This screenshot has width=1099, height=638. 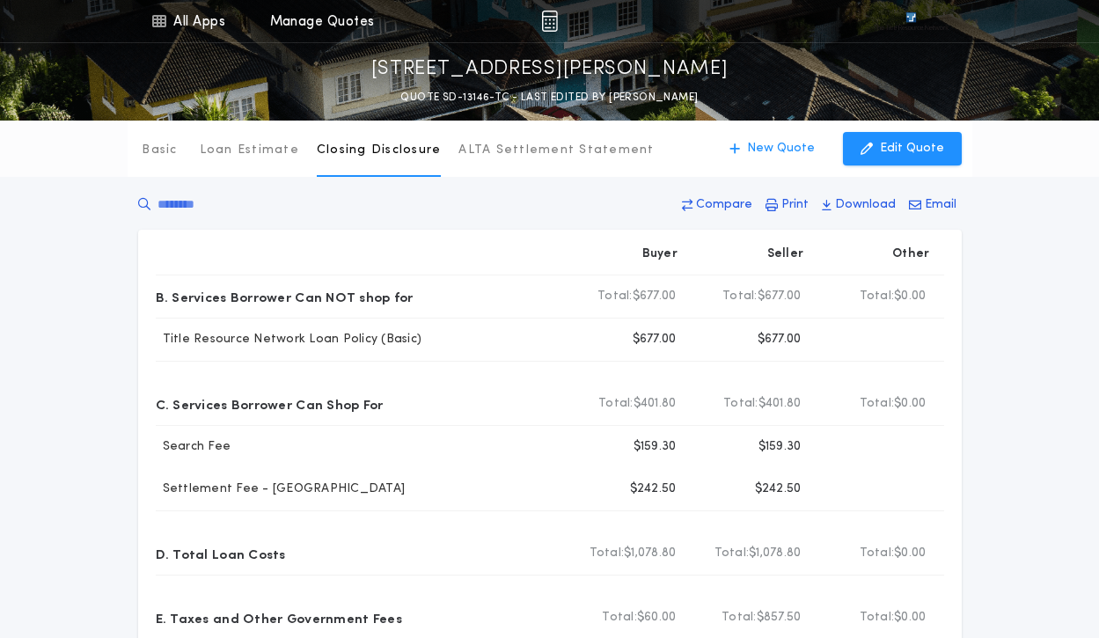 I want to click on button: Compare, so click(x=717, y=205).